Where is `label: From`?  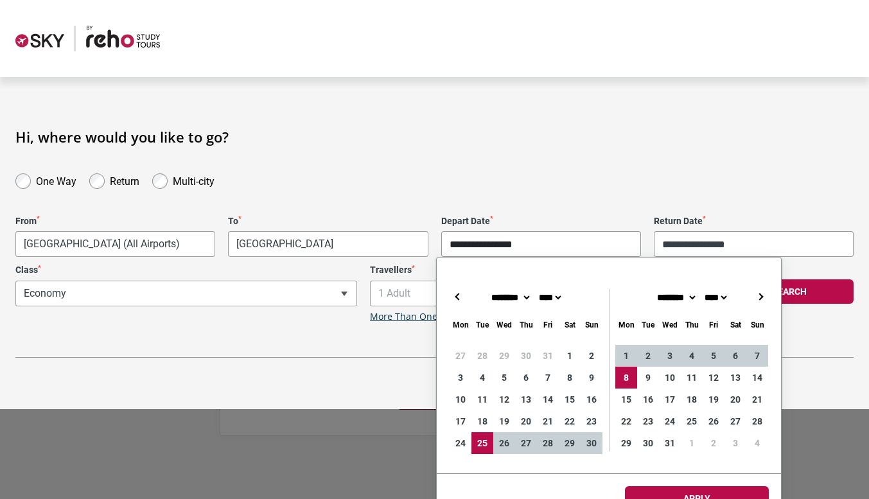 label: From is located at coordinates (115, 221).